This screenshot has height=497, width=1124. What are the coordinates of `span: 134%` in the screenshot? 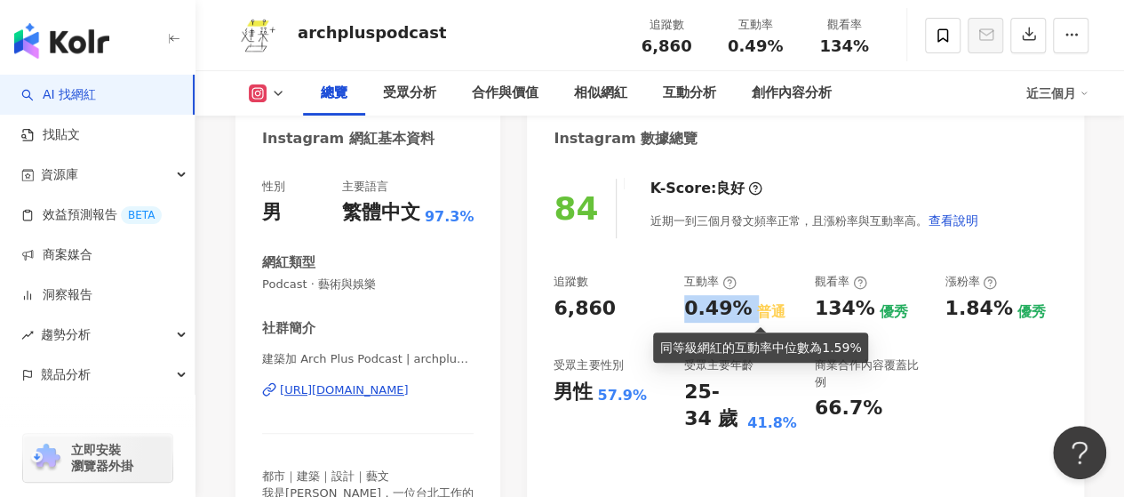 It's located at (844, 46).